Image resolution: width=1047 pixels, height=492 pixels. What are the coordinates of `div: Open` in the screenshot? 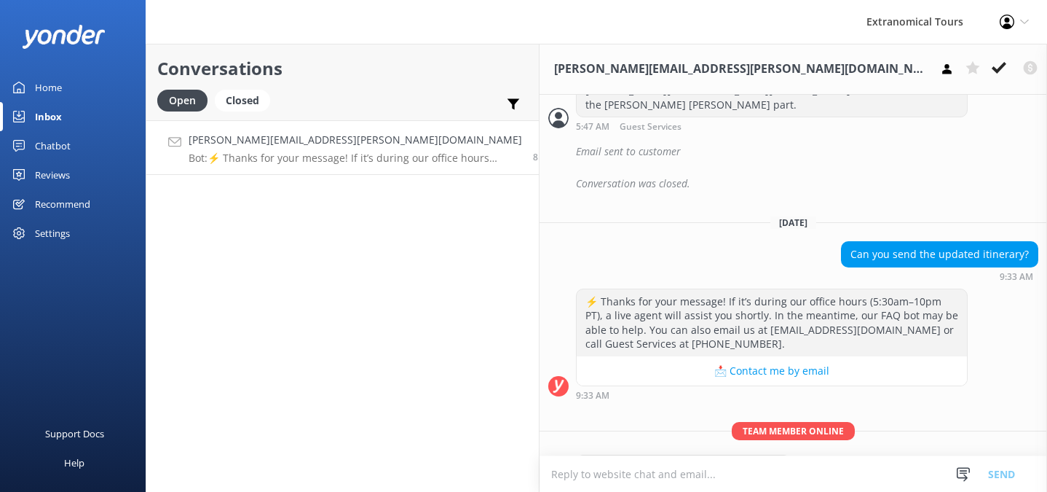 It's located at (182, 101).